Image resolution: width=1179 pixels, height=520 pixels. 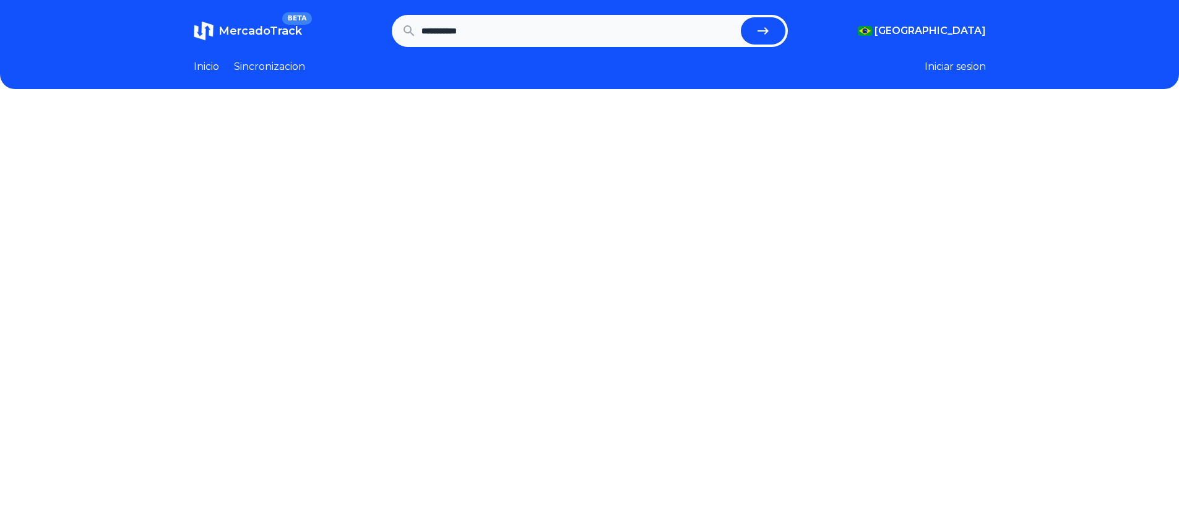 I want to click on img: Brasil, so click(x=864, y=31).